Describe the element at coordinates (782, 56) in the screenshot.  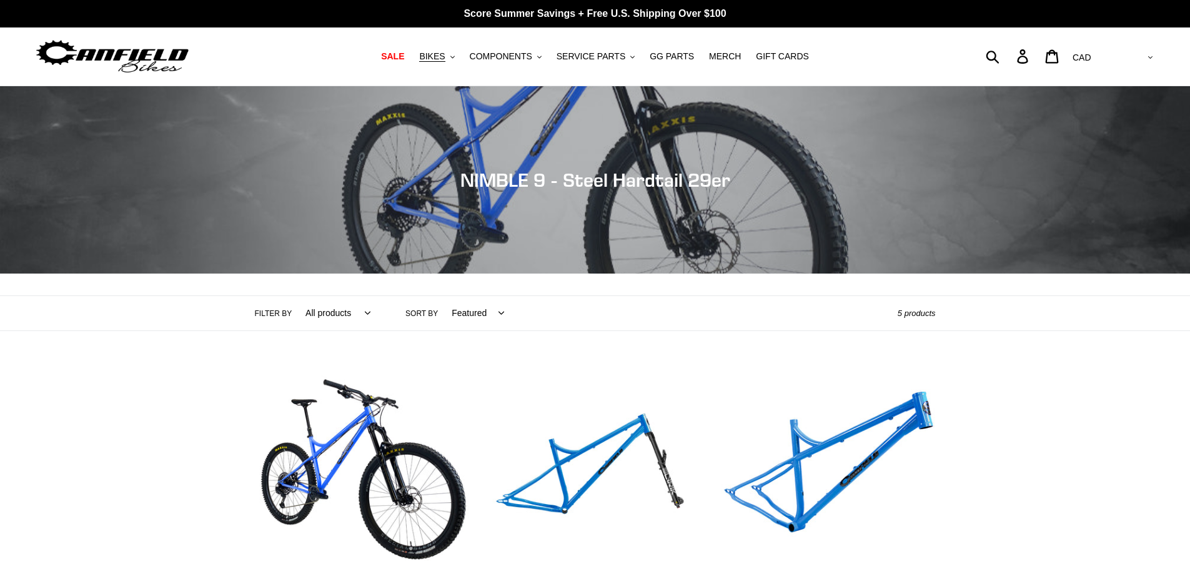
I see `a: GIFT CARDS` at that location.